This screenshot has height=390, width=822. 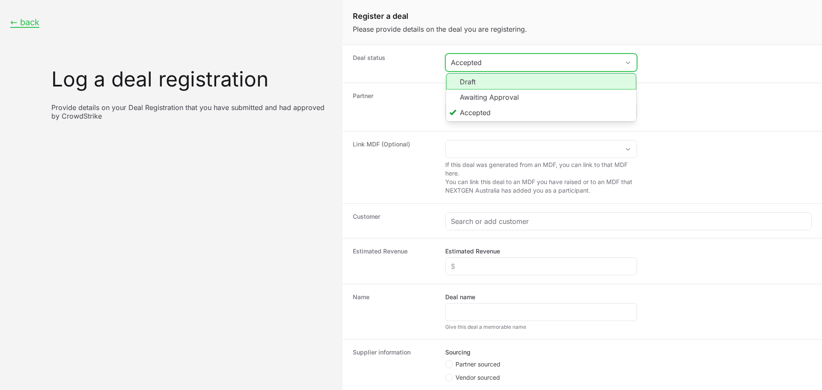 What do you see at coordinates (582, 29) in the screenshot?
I see `p: Please provide details on the deal you are registering.` at bounding box center [582, 29].